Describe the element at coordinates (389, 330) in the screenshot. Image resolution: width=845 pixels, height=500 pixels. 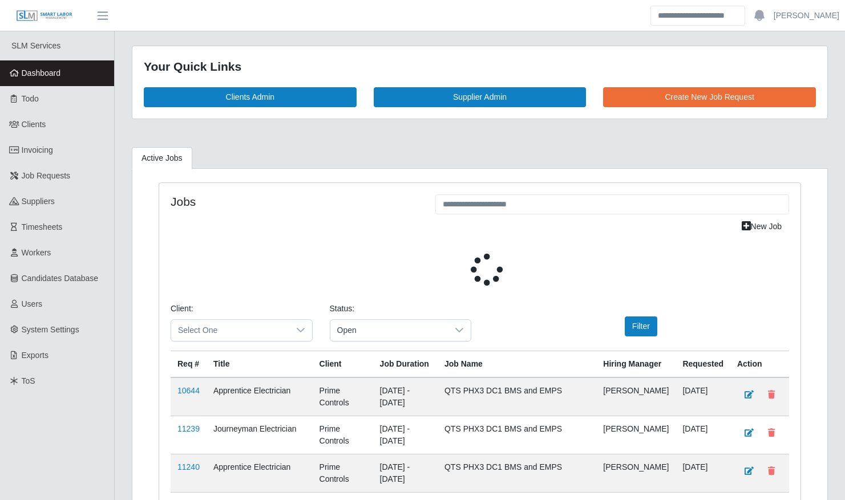
I see `span: Open` at that location.